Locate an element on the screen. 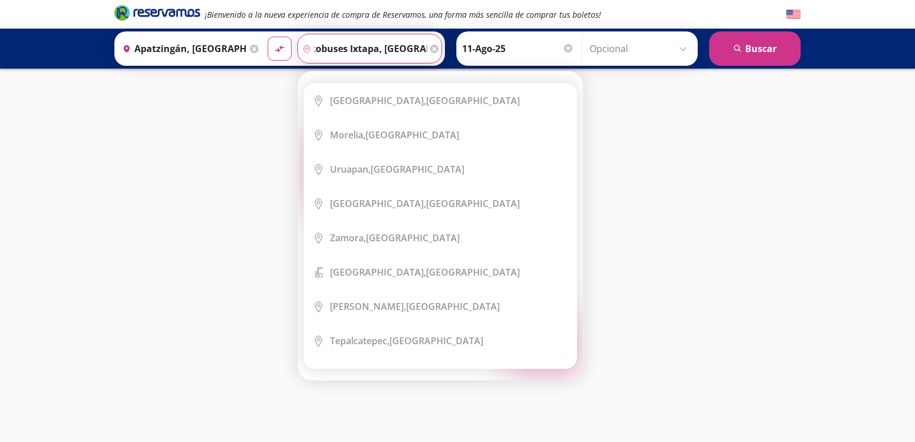 This screenshot has height=442, width=915. button: English is located at coordinates (793, 14).